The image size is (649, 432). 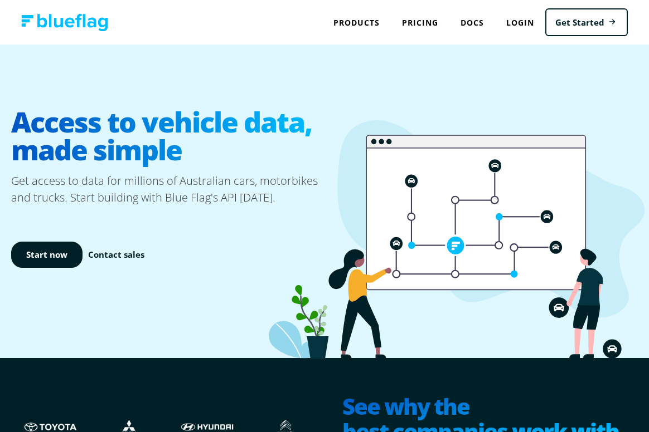 I want to click on img: Blue Flag logo, so click(x=65, y=22).